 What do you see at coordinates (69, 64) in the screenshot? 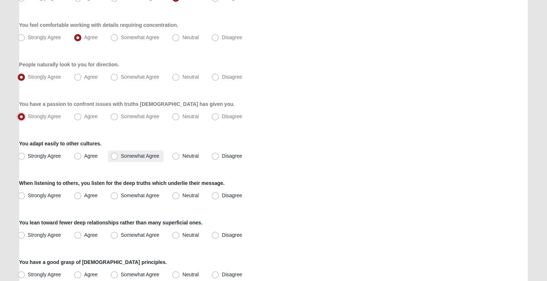
I see `label: People naturally look to you for direction.` at bounding box center [69, 64].